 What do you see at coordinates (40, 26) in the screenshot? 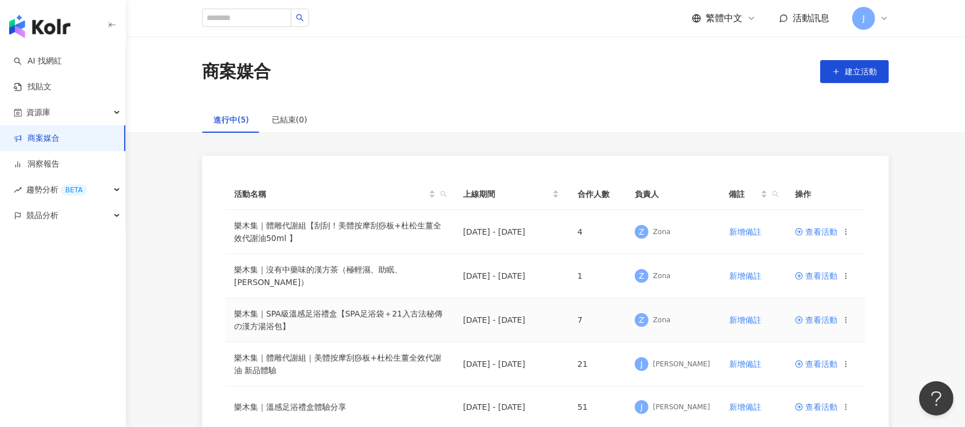
I see `img: logo` at bounding box center [40, 26].